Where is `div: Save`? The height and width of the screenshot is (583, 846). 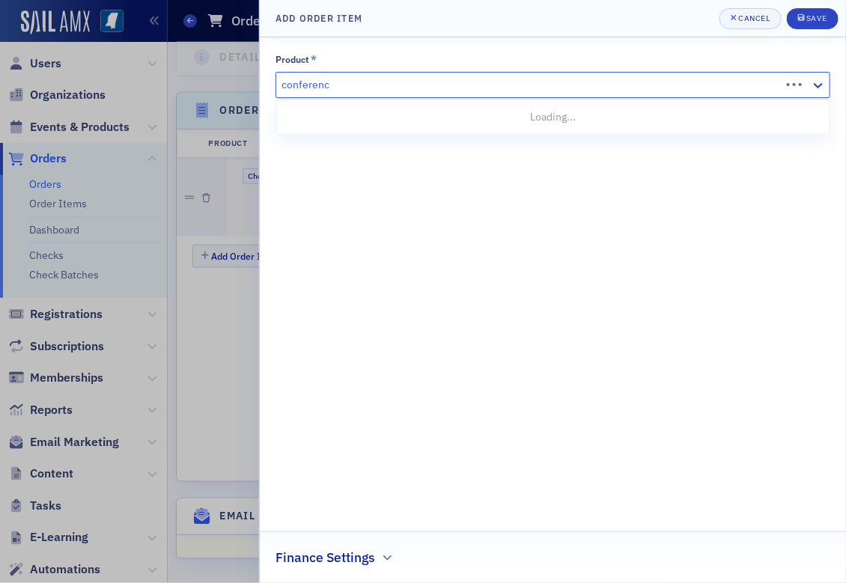 div: Save is located at coordinates (816, 18).